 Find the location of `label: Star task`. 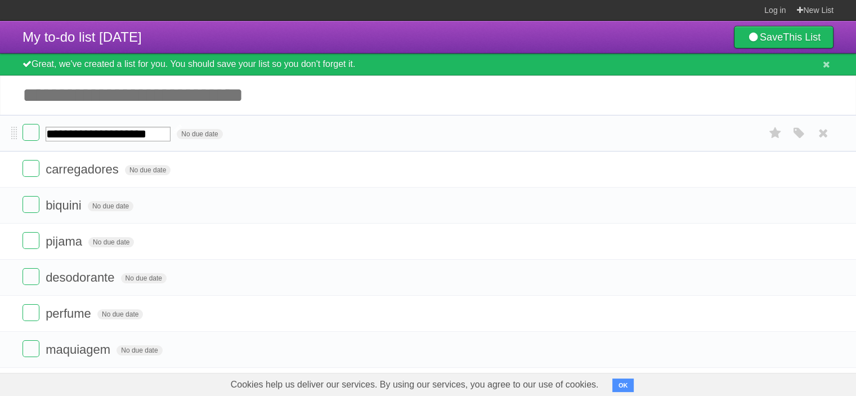

label: Star task is located at coordinates (776, 133).